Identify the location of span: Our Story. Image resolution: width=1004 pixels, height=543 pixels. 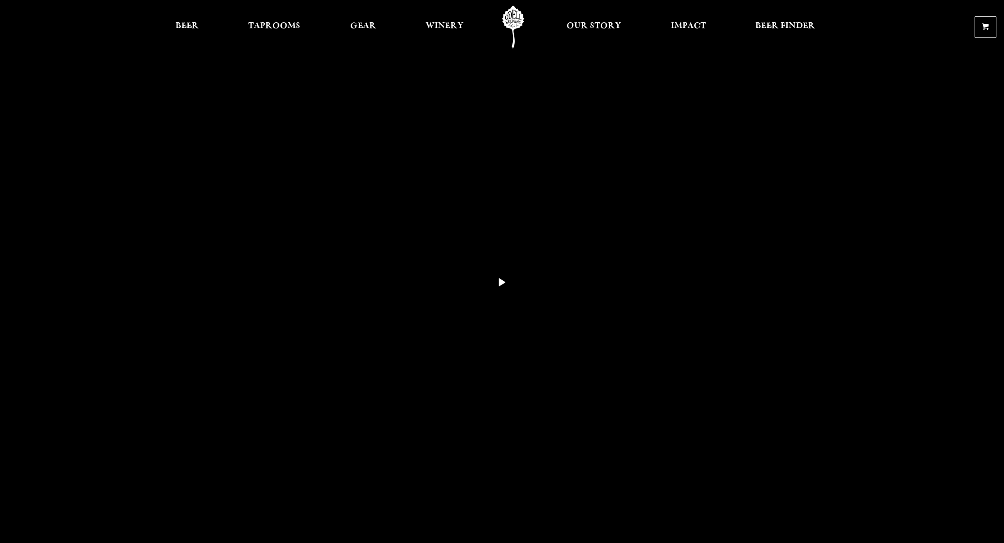
(593, 26).